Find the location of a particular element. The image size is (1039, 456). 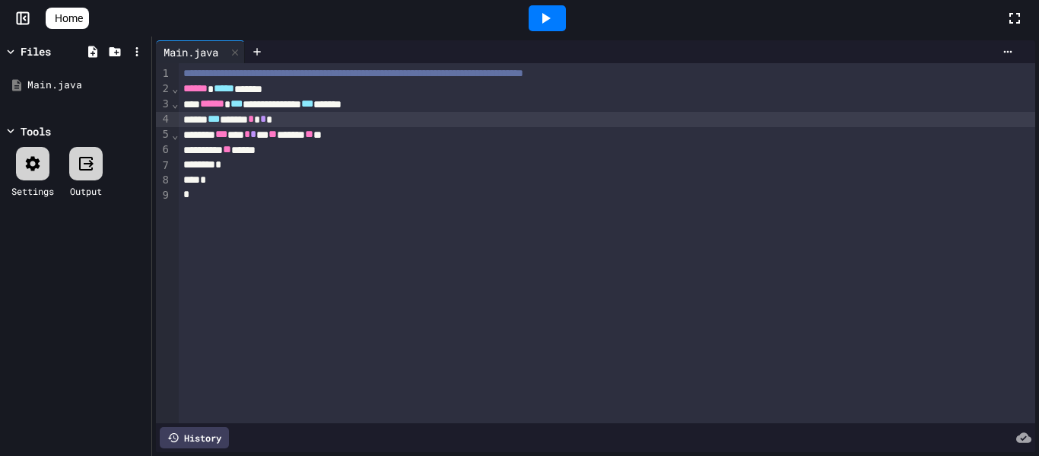

div: 4 is located at coordinates (164, 119).